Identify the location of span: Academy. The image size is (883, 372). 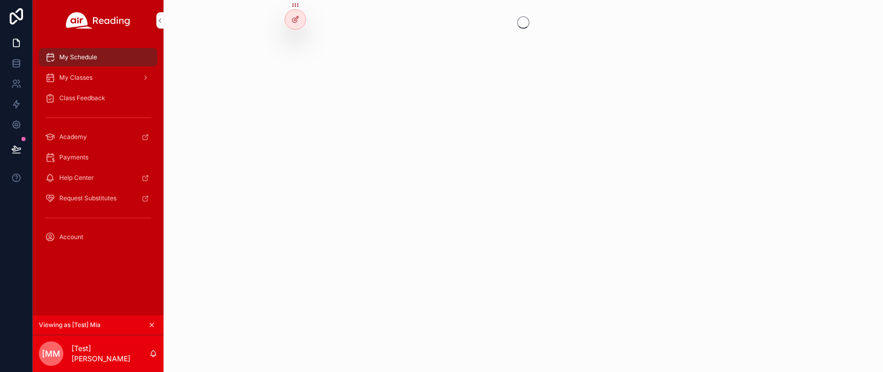
(73, 137).